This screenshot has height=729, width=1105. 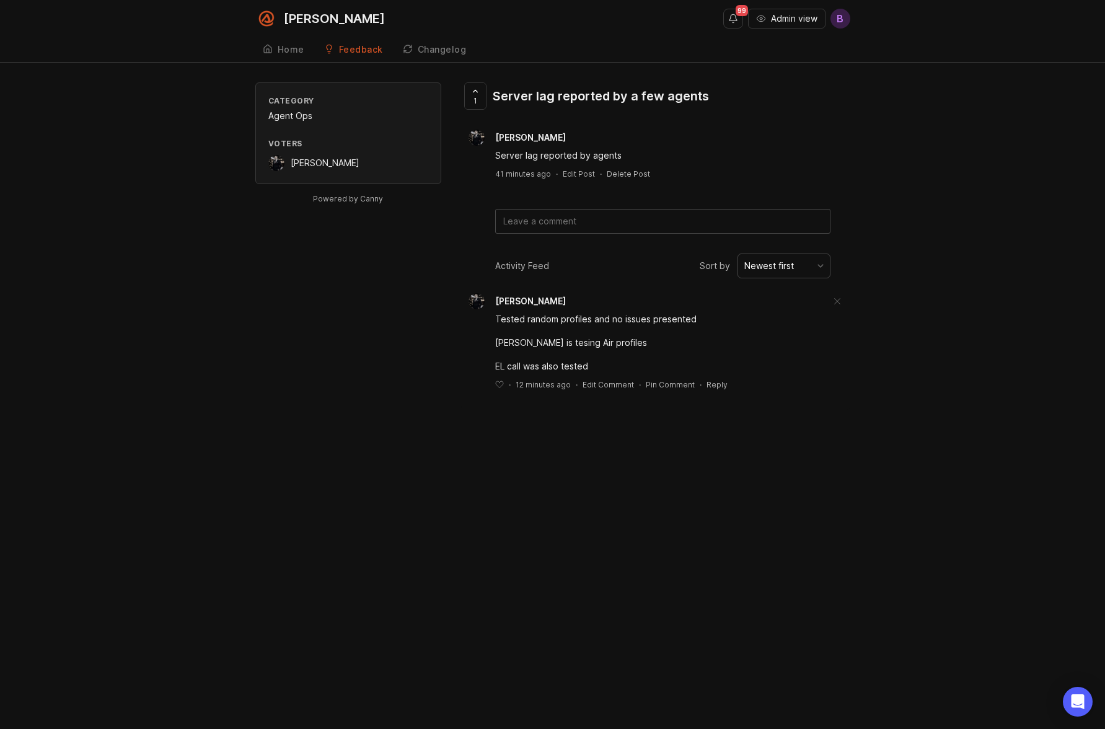 What do you see at coordinates (579, 174) in the screenshot?
I see `div: Edit Post` at bounding box center [579, 174].